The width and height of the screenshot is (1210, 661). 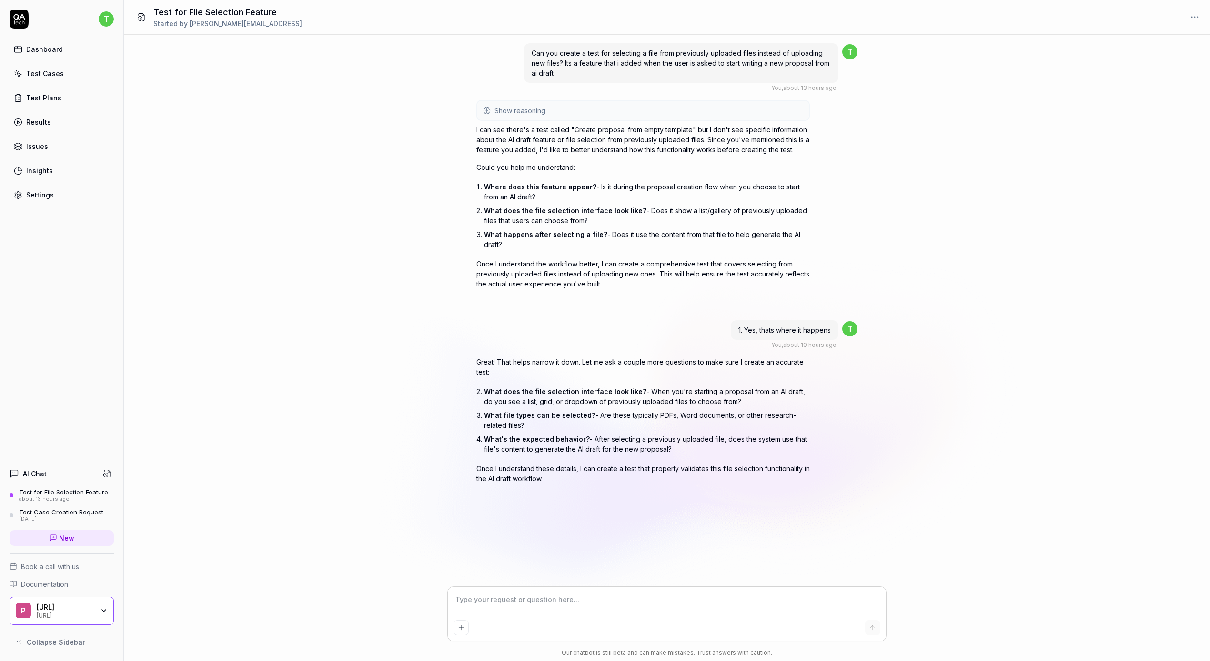 I want to click on p: - Does it show a list/gallery of previously uploaded files that users can choose from?, so click(x=647, y=216).